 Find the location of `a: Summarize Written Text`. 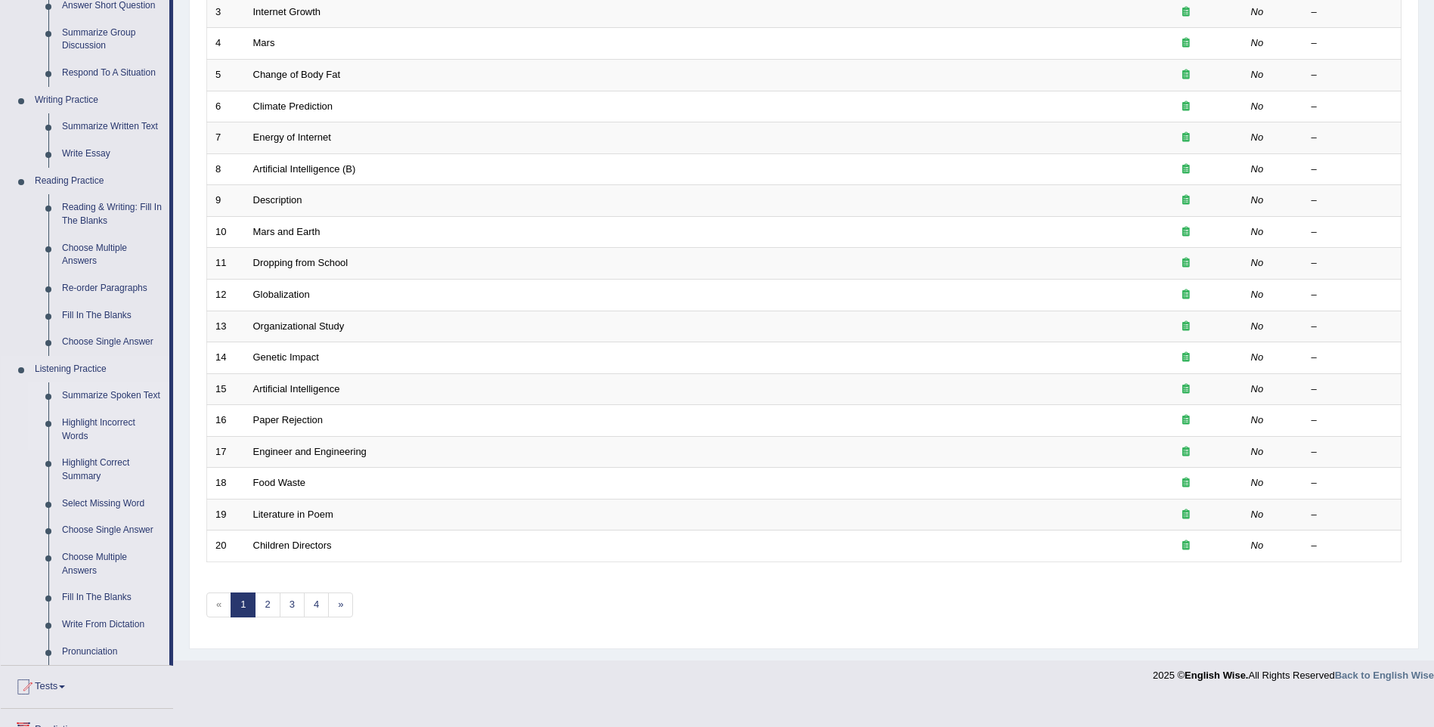

a: Summarize Written Text is located at coordinates (112, 127).